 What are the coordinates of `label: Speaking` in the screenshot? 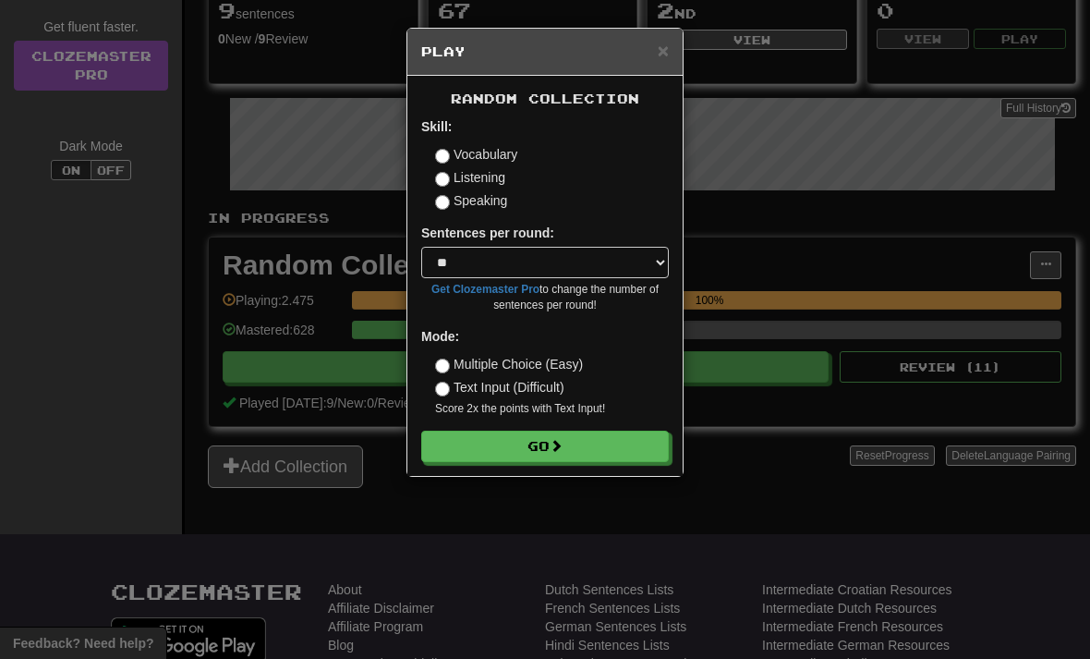 It's located at (471, 201).